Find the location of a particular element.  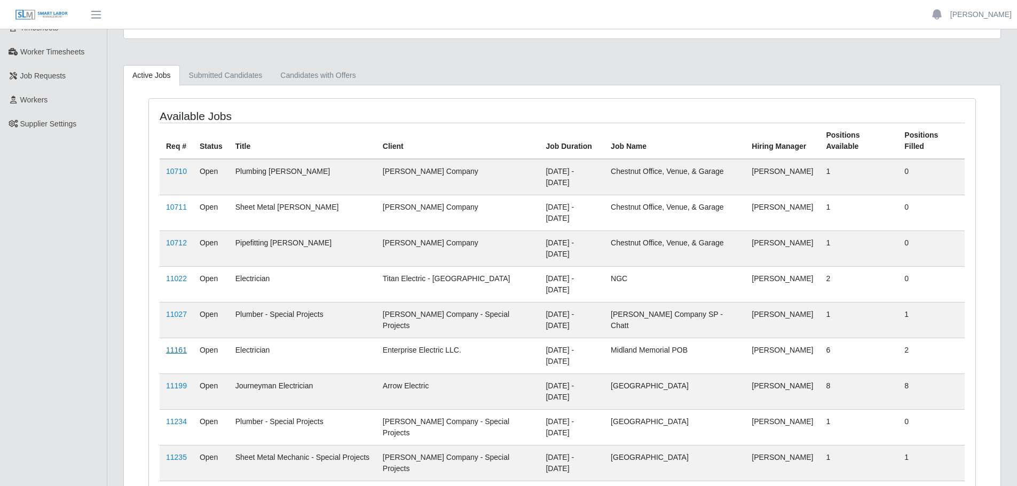

a: Submitted Candidates is located at coordinates (226, 75).